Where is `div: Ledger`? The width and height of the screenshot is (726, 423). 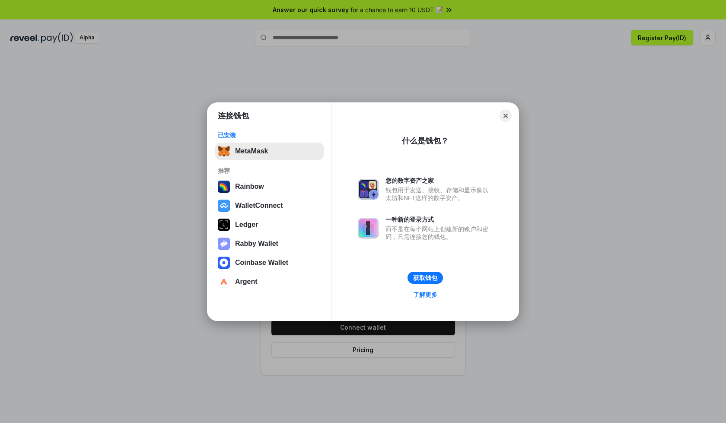 div: Ledger is located at coordinates (246, 225).